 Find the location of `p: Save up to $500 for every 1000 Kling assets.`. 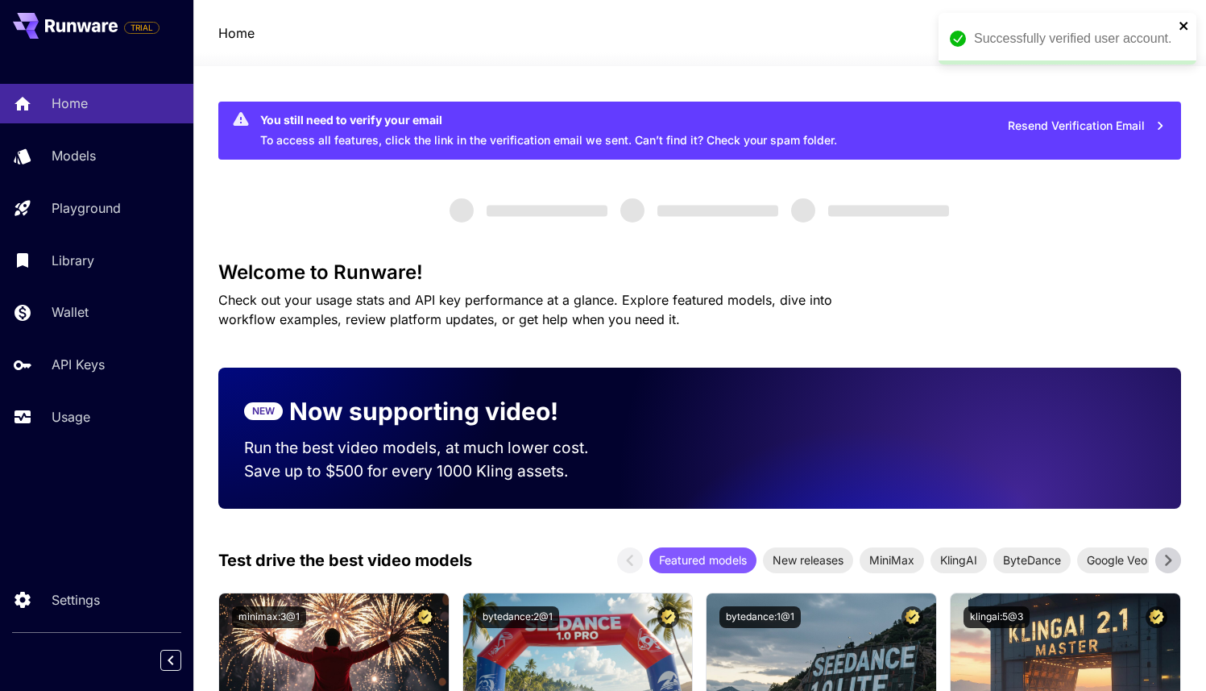

p: Save up to $500 for every 1000 Kling assets. is located at coordinates (432, 471).